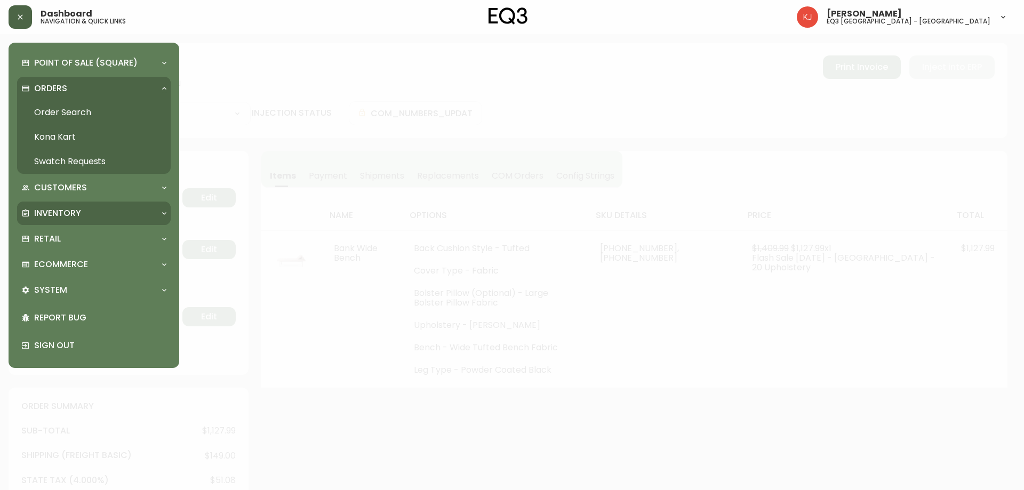 The height and width of the screenshot is (490, 1024). Describe the element at coordinates (60, 188) in the screenshot. I see `p: Customers` at that location.